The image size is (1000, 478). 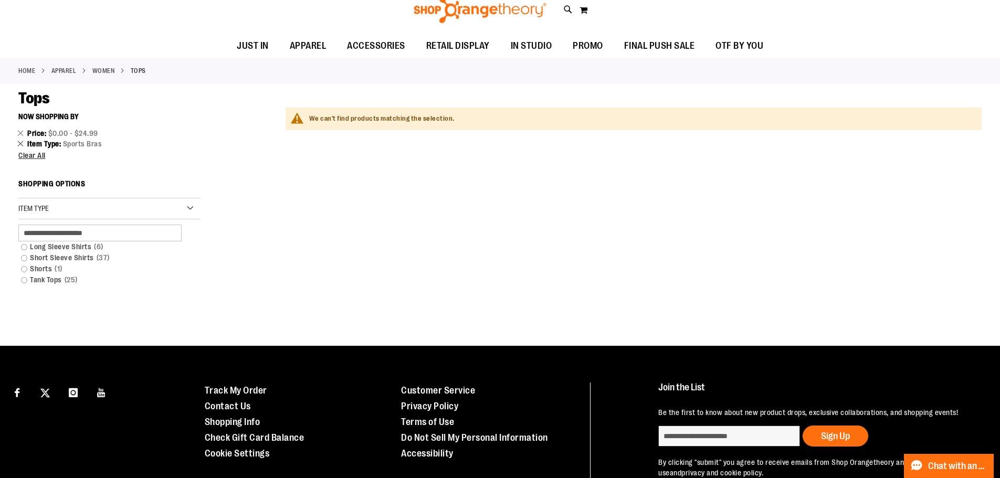 What do you see at coordinates (817, 392) in the screenshot?
I see `h4: Join the List` at bounding box center [817, 392].